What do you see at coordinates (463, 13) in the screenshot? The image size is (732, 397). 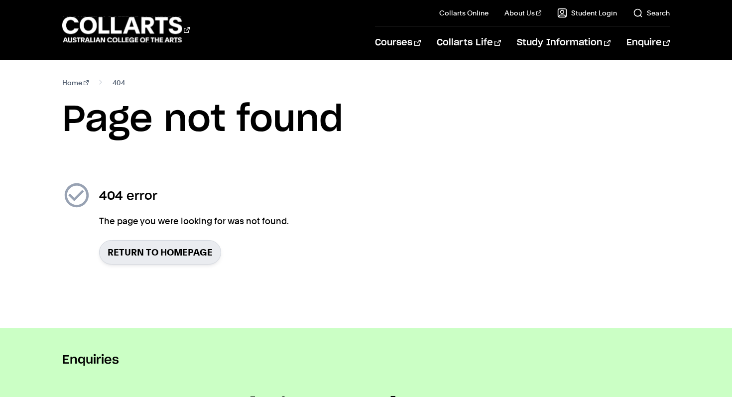 I see `a: Collarts Online` at bounding box center [463, 13].